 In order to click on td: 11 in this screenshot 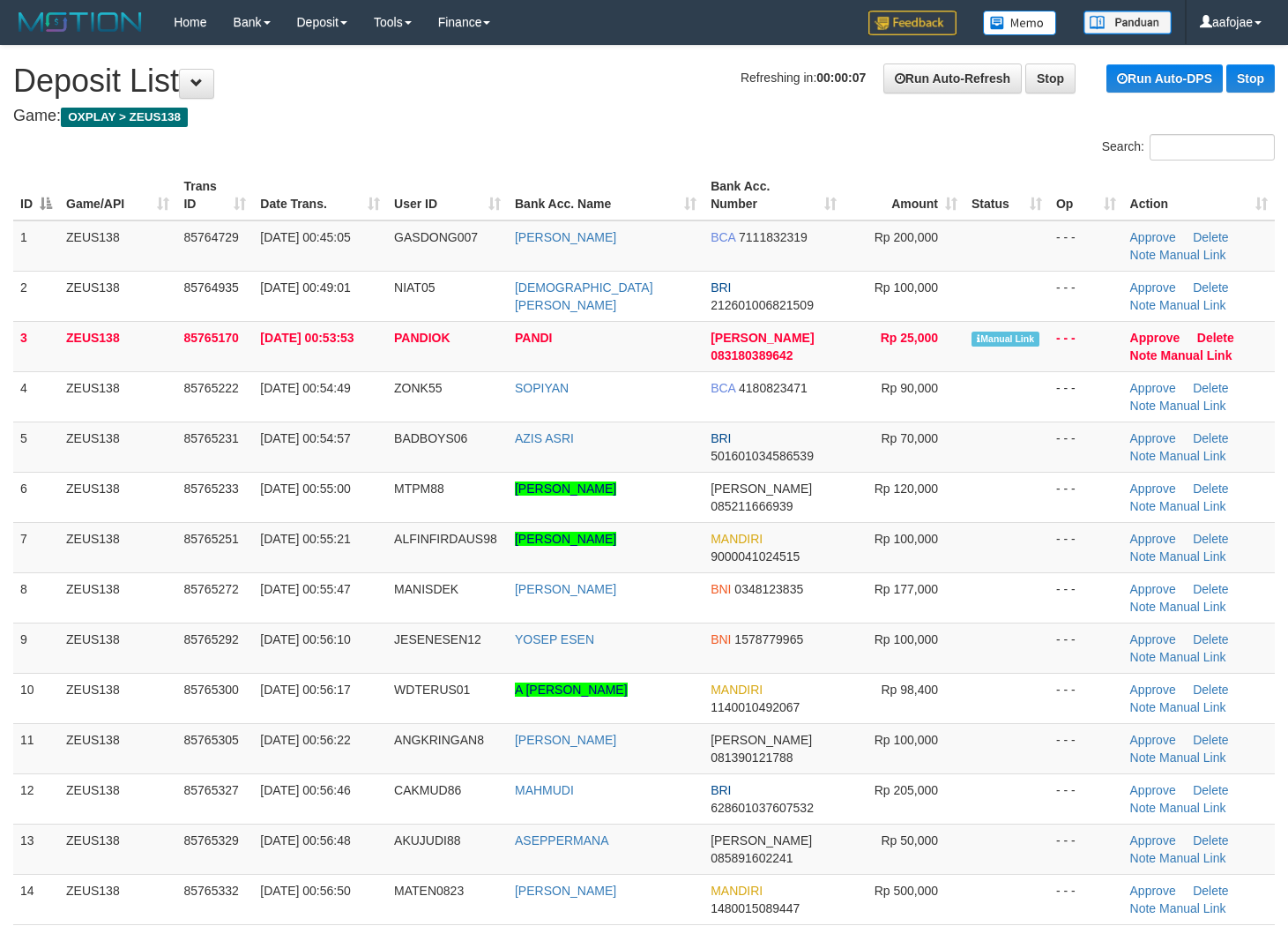, I will do `click(36, 747)`.